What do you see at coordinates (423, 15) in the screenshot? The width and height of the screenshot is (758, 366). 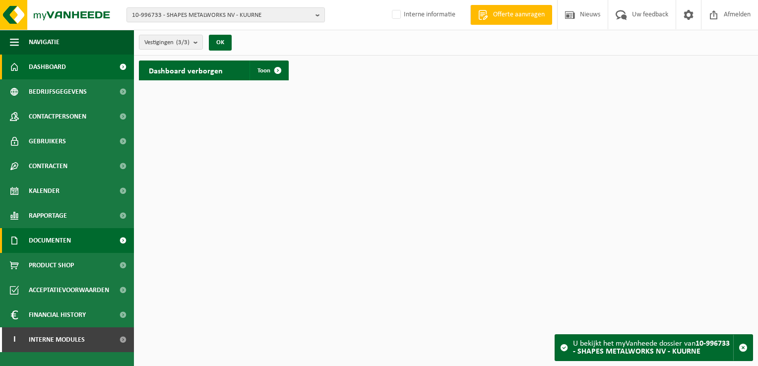 I see `label: Interne informatie` at bounding box center [423, 15].